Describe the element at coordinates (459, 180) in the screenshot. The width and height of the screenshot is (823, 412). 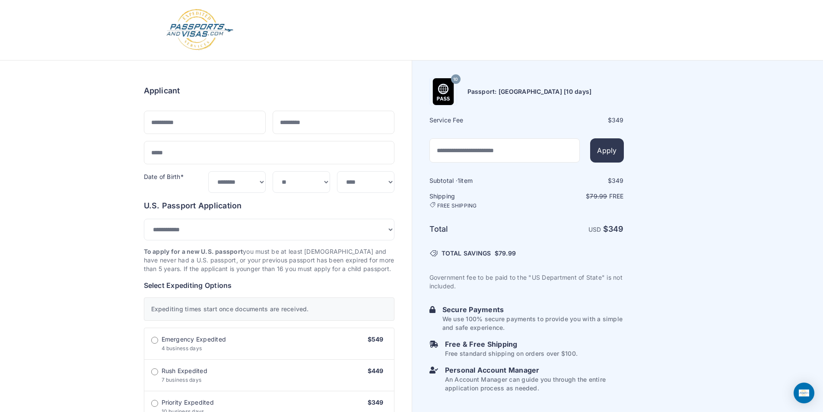
I see `span: 1` at that location.